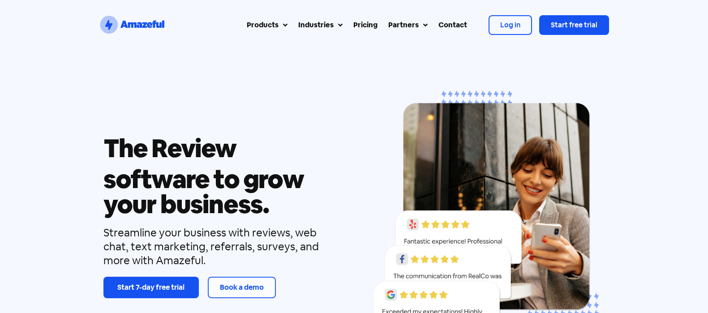 The image size is (708, 313). I want to click on div: Streamline your business with reviews, web chat, text marketing, referrals, surveys, and more wit..., so click(223, 247).